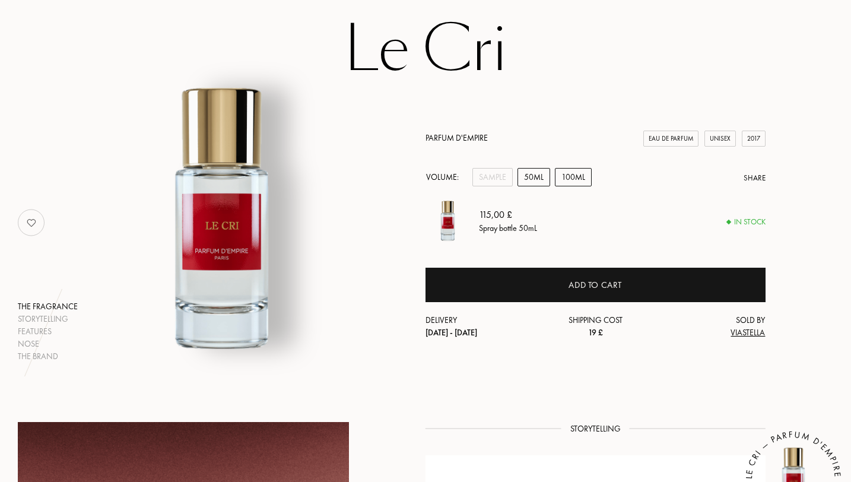 The height and width of the screenshot is (482, 851). What do you see at coordinates (47, 344) in the screenshot?
I see `div: Nose` at bounding box center [47, 344].